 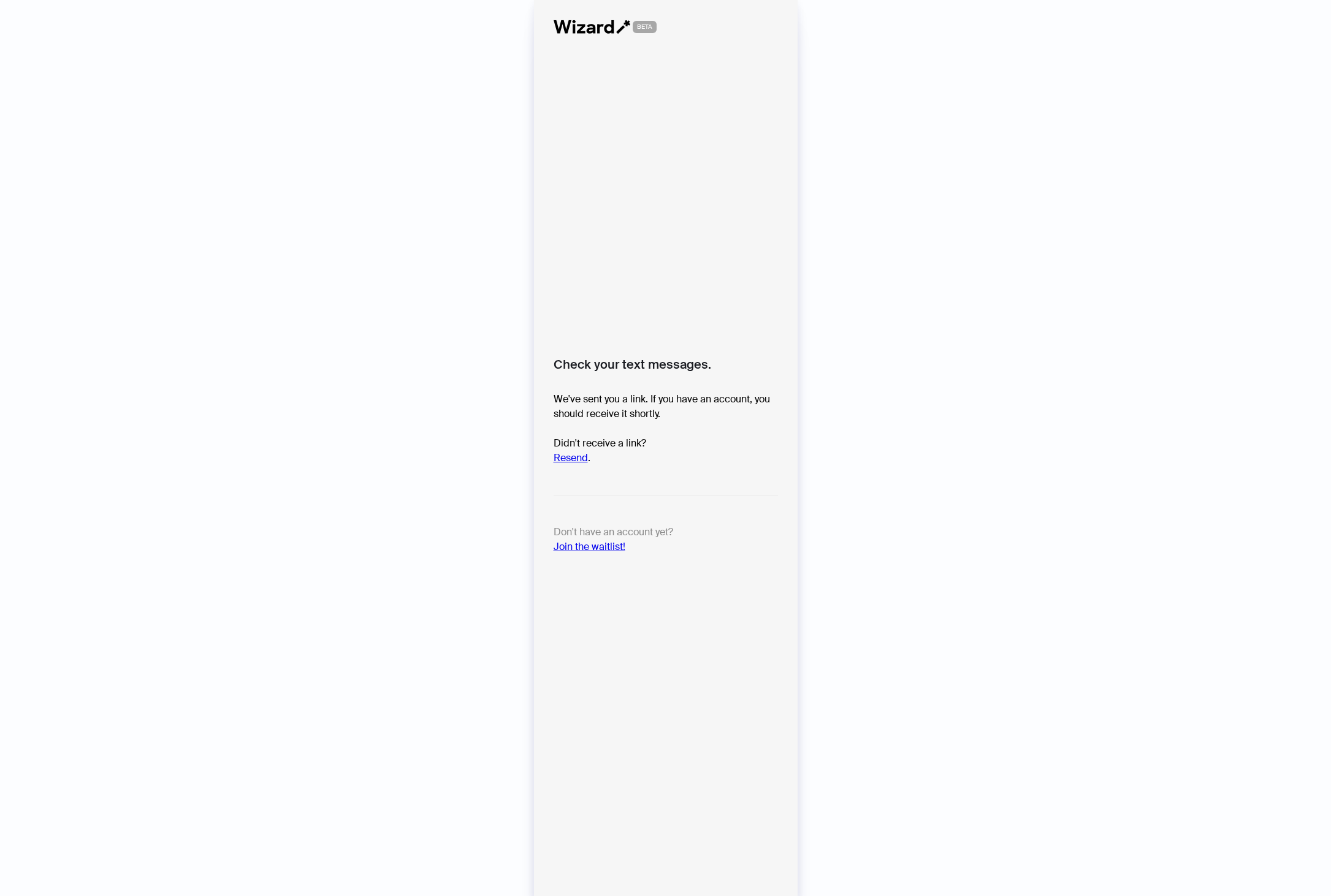 I want to click on p: Don't have an account yet?, so click(x=666, y=540).